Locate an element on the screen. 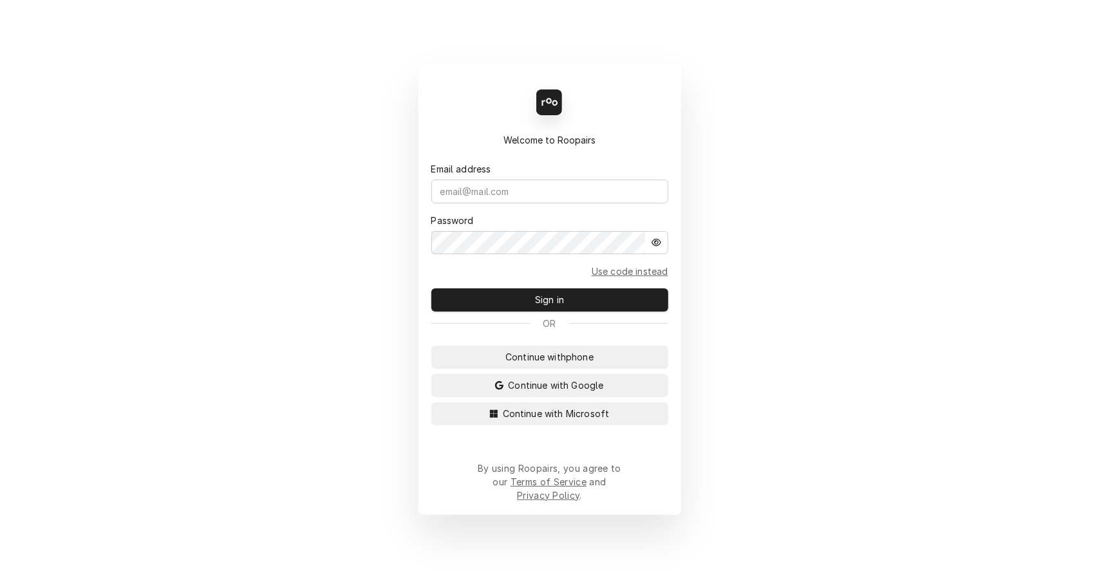 The image size is (1099, 578). a: Go to Email and code form is located at coordinates (629, 271).